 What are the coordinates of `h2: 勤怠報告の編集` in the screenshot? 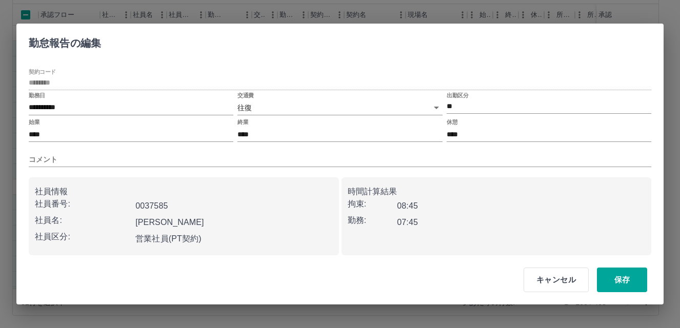 It's located at (65, 41).